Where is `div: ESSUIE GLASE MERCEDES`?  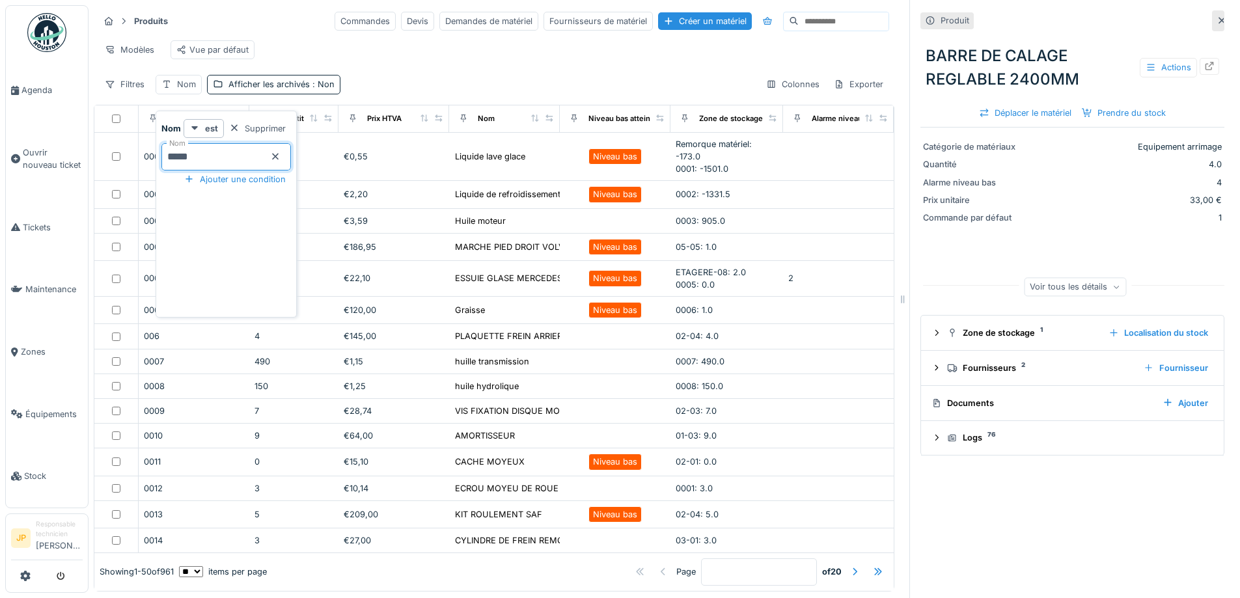
div: ESSUIE GLASE MERCEDES is located at coordinates (509, 278).